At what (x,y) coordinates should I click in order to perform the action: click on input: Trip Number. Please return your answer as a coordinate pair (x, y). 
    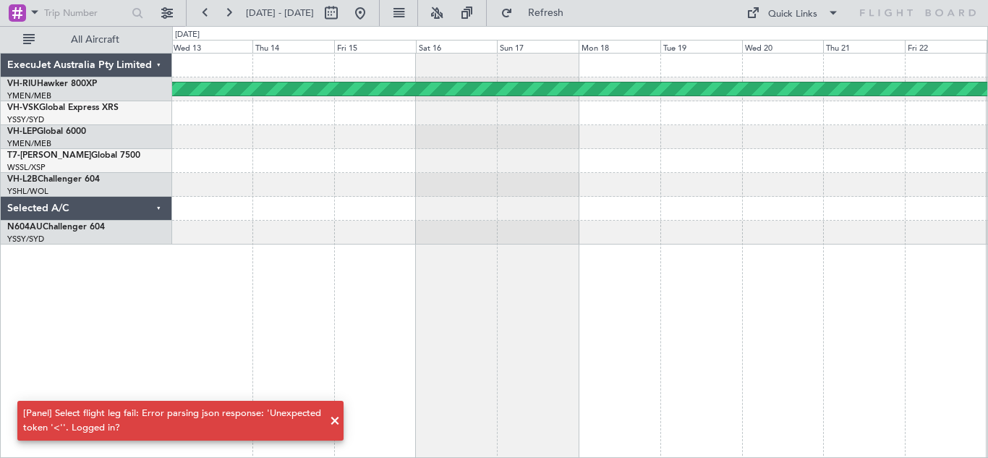
    Looking at the image, I should click on (85, 13).